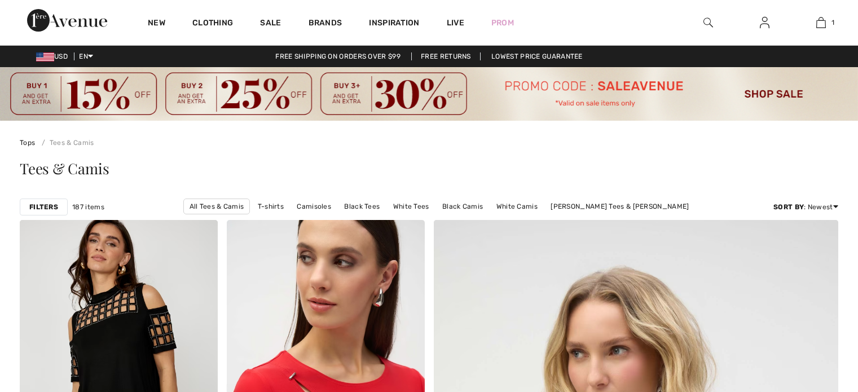 The height and width of the screenshot is (392, 858). What do you see at coordinates (394, 24) in the screenshot?
I see `span: Inspiration` at bounding box center [394, 24].